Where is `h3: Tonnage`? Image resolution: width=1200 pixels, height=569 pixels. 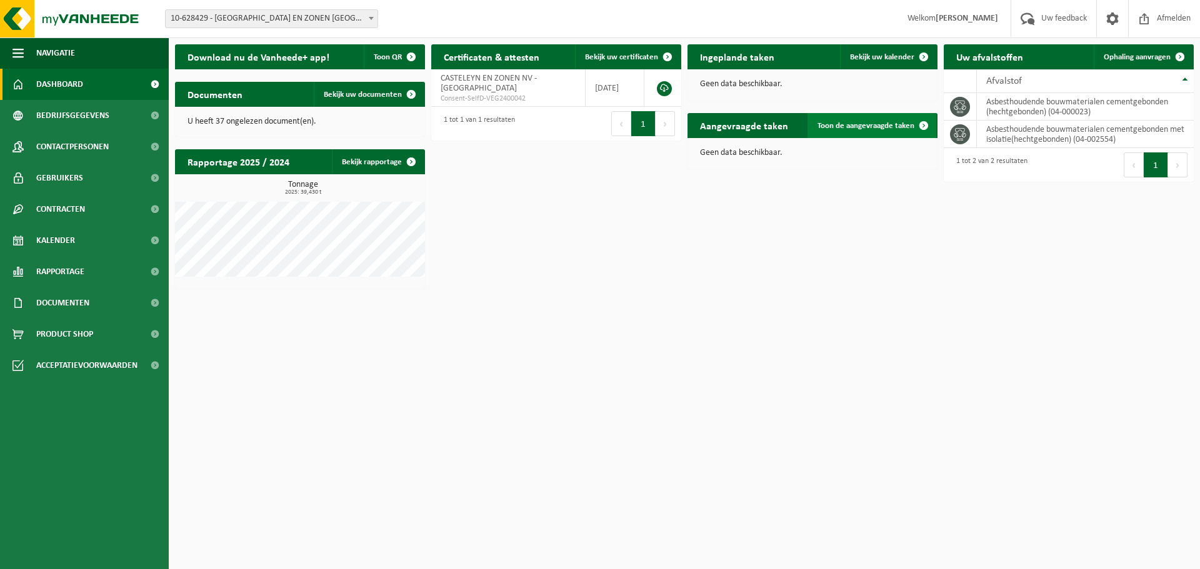
h3: Tonnage is located at coordinates (303, 188).